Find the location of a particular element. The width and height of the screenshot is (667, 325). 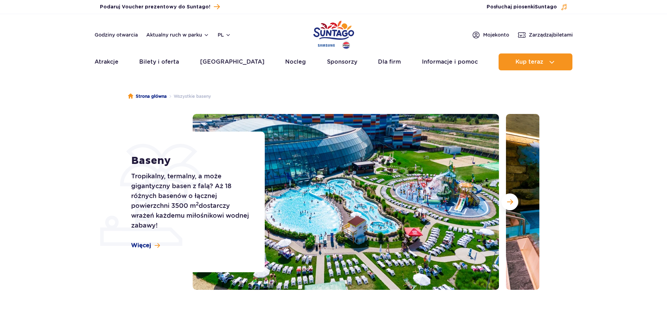

a: Informacje i pomoc is located at coordinates (450, 62).